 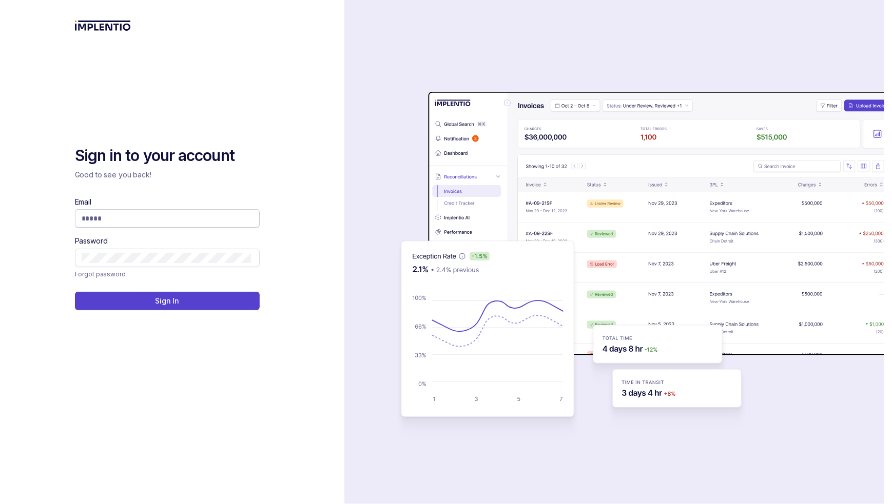 I want to click on a: Link Forgot password, so click(x=100, y=274).